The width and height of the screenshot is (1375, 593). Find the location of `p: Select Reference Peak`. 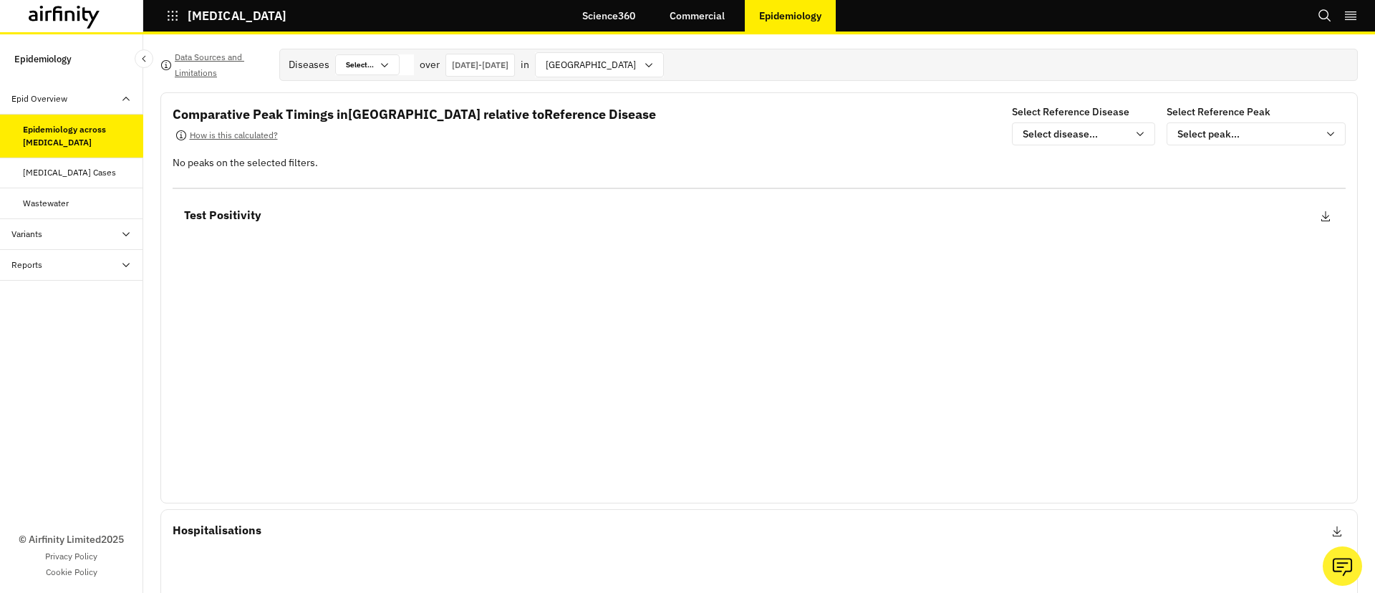

p: Select Reference Peak is located at coordinates (1218, 112).